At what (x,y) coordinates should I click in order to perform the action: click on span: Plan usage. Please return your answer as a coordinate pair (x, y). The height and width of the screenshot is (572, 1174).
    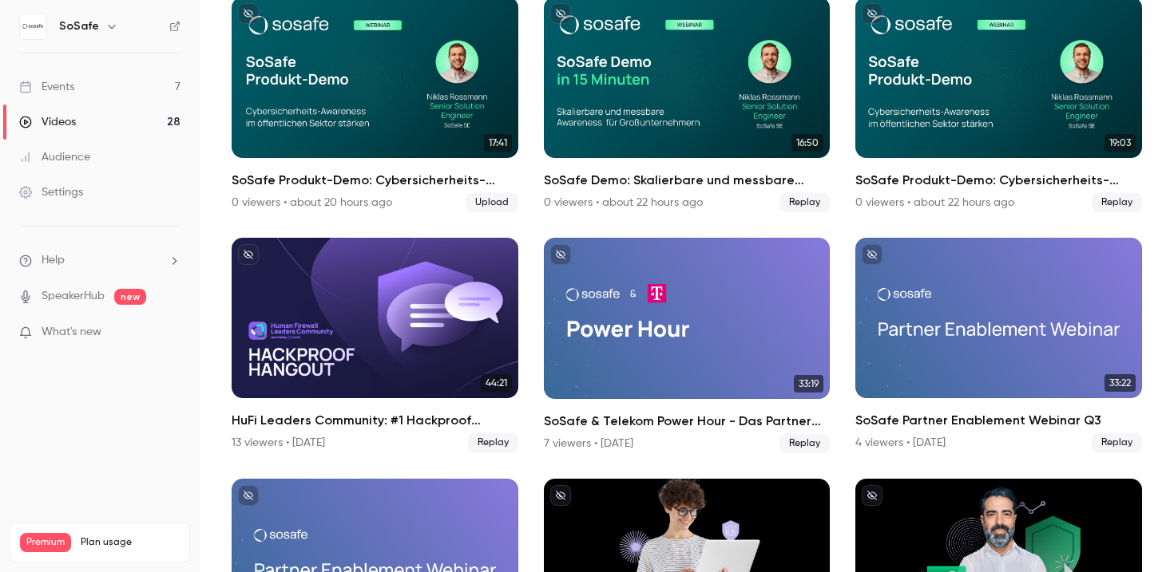
    Looking at the image, I should click on (130, 543).